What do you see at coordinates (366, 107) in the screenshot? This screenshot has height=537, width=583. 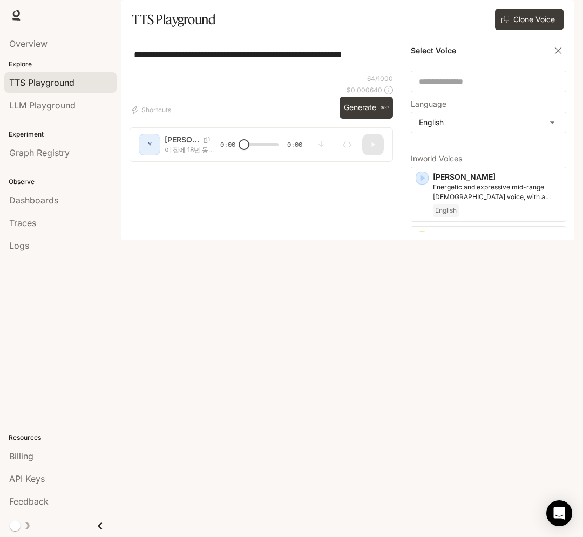 I see `button: Generate⌘⏎` at bounding box center [366, 107].